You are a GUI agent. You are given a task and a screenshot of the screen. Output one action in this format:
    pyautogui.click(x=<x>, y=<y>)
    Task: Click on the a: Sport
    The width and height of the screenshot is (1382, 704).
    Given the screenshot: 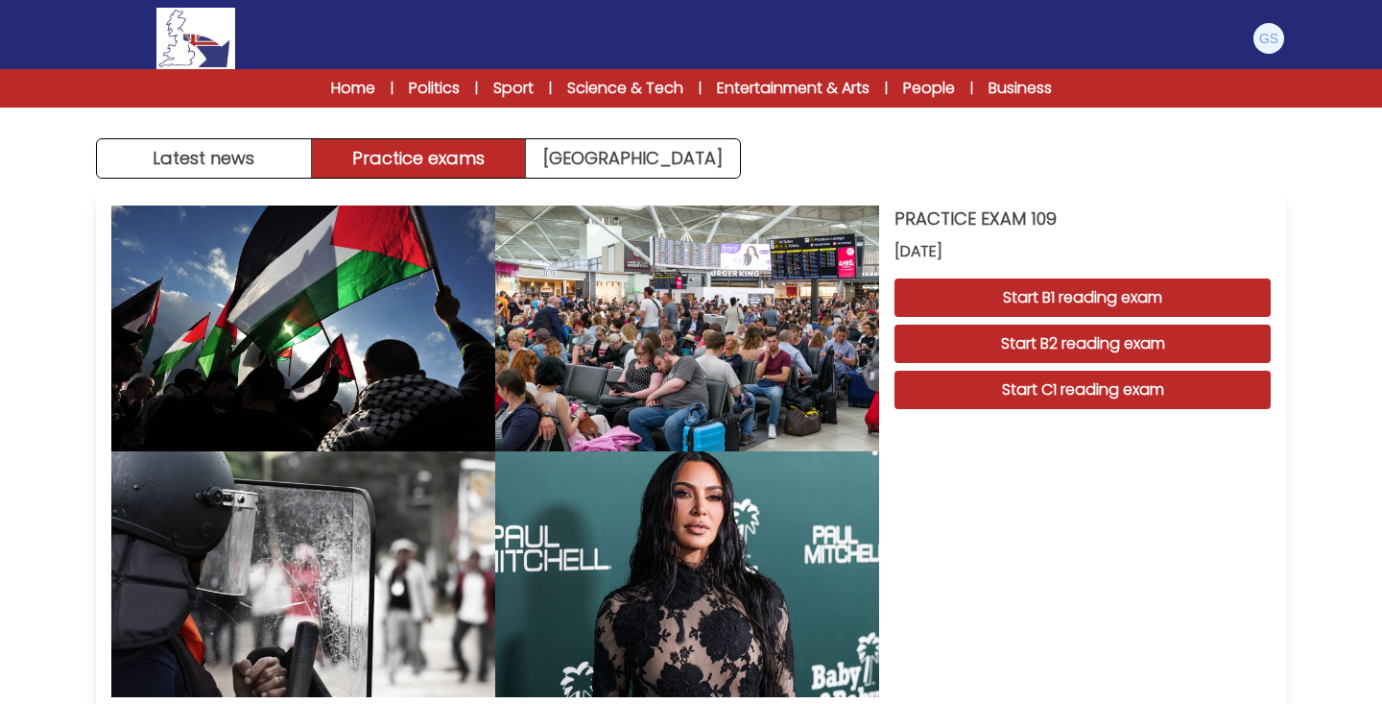 What is the action you would take?
    pyautogui.click(x=514, y=88)
    